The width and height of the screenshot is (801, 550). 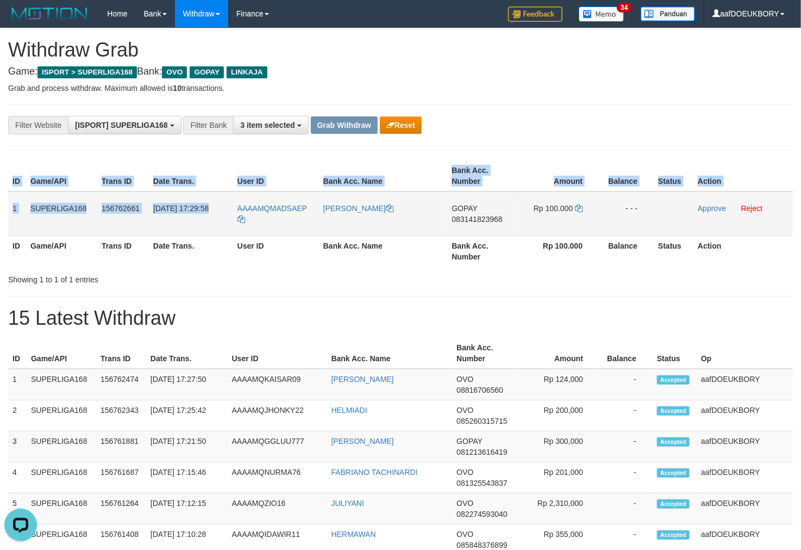 What do you see at coordinates (482, 483) in the screenshot?
I see `span: Copy 081325543837 to clipboard` at bounding box center [482, 483].